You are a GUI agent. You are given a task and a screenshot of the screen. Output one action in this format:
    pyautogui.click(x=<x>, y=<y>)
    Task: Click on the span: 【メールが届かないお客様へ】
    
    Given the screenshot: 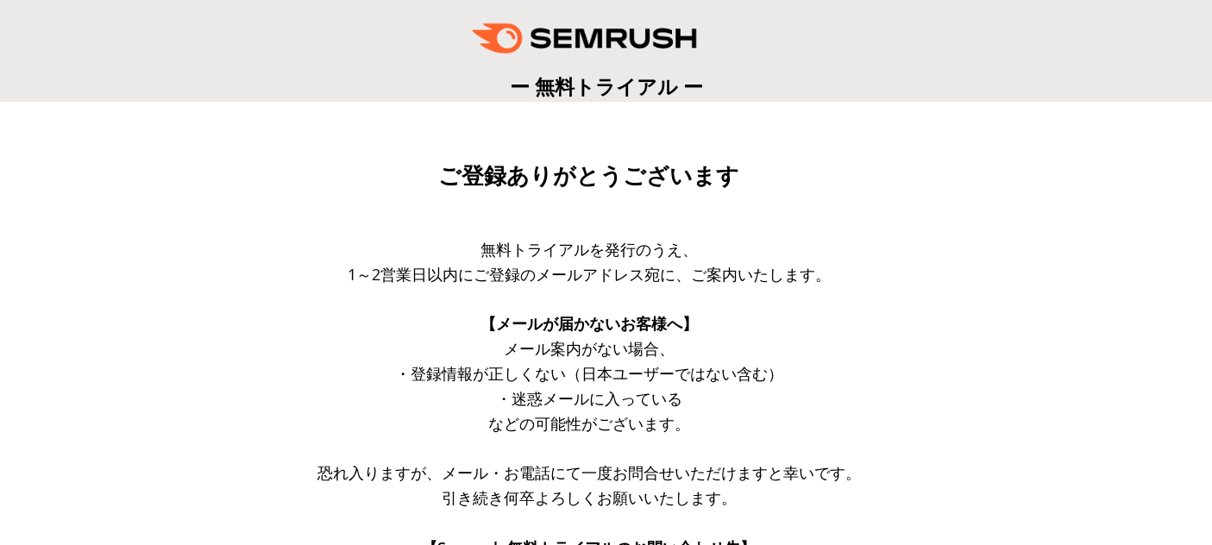 What is the action you would take?
    pyautogui.click(x=589, y=324)
    